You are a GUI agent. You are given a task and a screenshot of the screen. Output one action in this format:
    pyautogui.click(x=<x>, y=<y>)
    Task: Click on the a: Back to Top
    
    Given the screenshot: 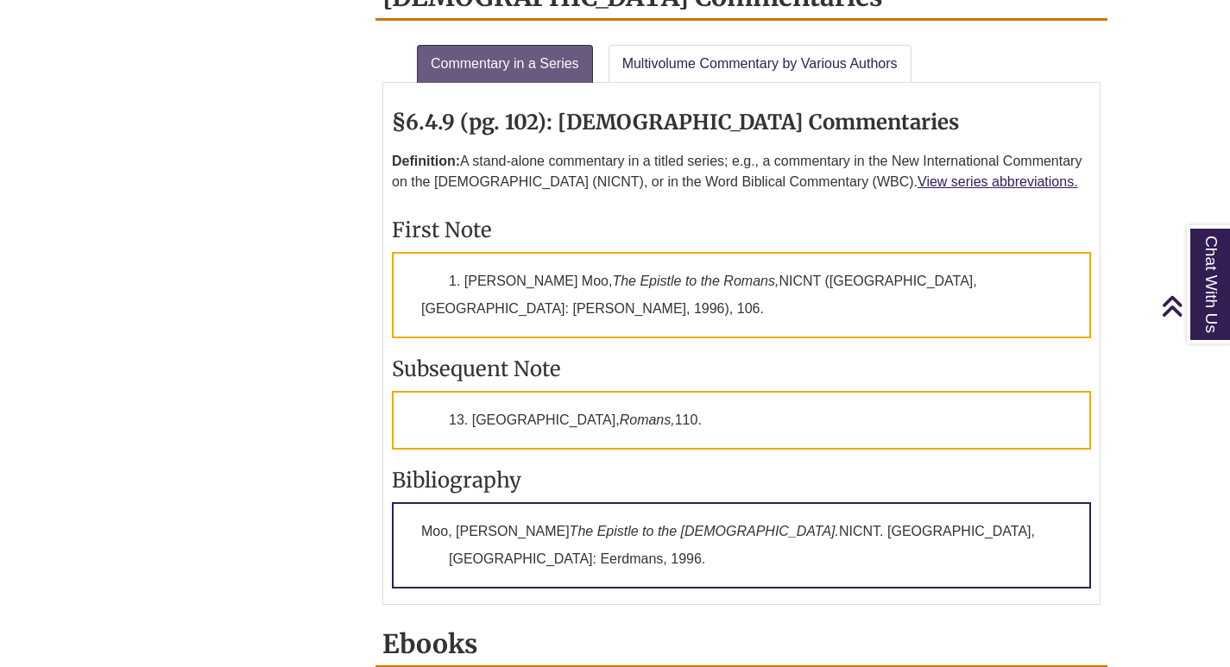 What is the action you would take?
    pyautogui.click(x=1193, y=306)
    